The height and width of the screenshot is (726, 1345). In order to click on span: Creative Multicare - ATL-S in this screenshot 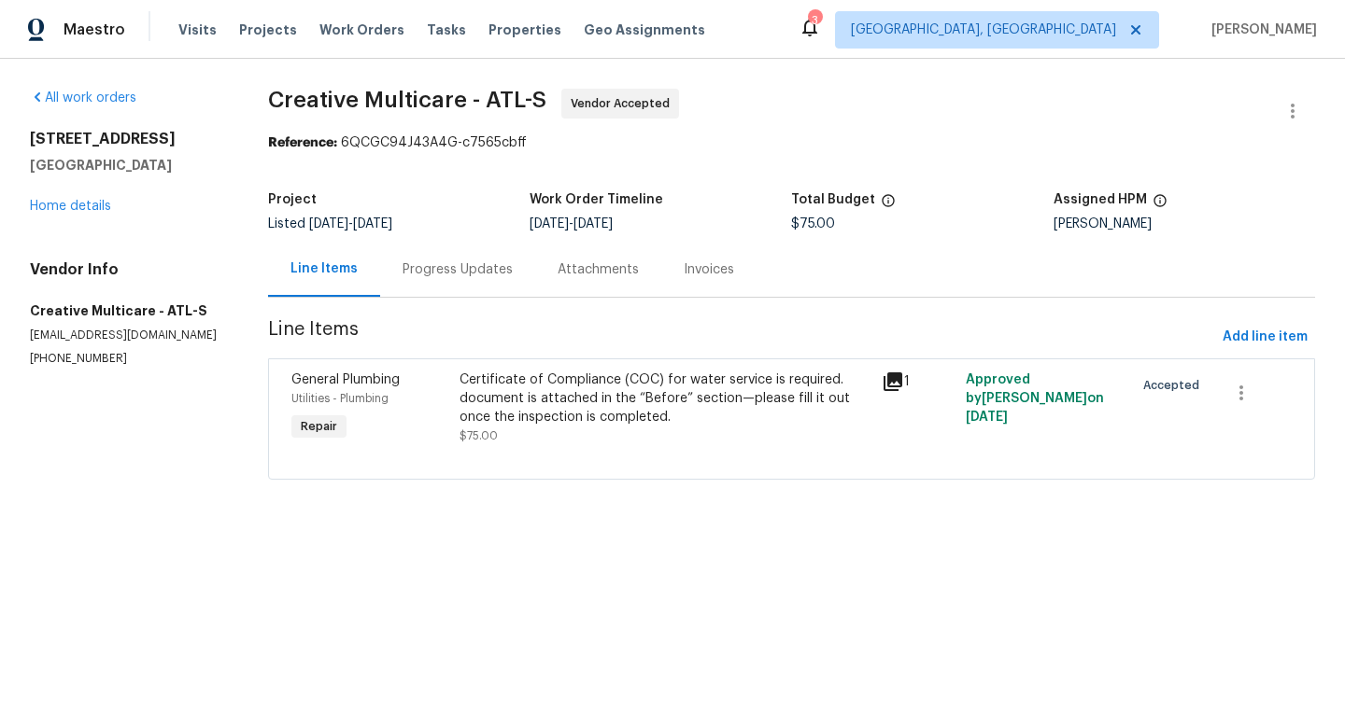, I will do `click(407, 100)`.